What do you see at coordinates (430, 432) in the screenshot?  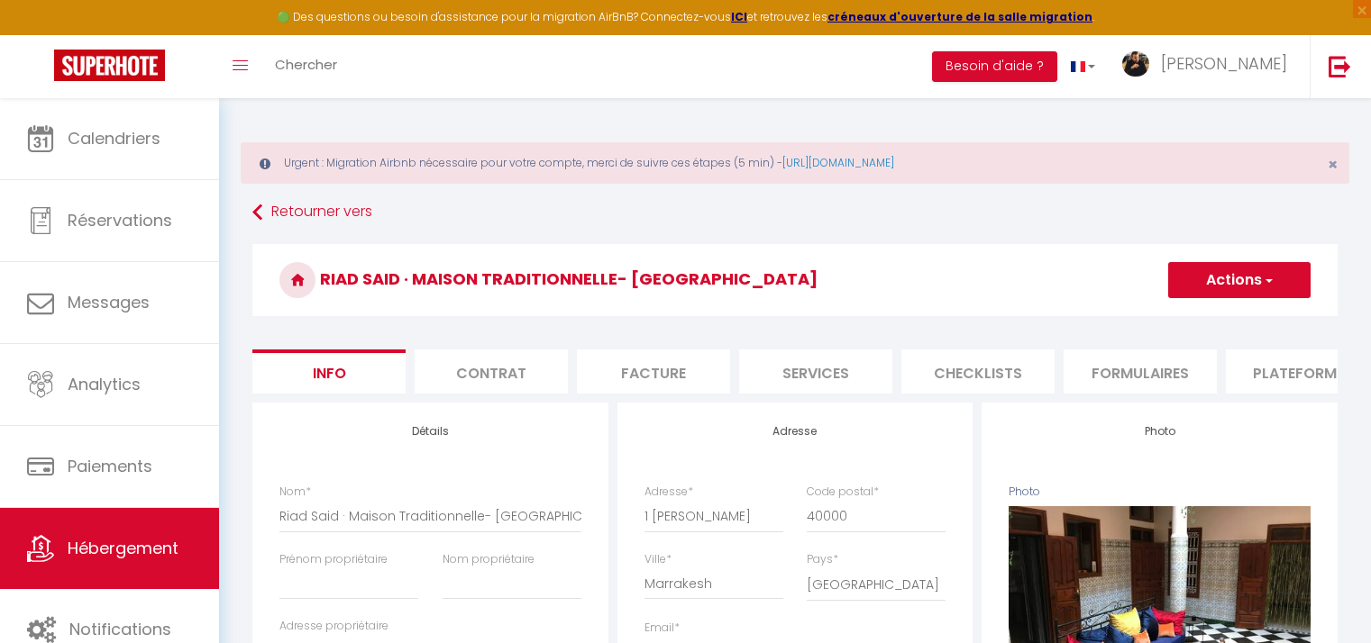 I see `h4: Détails` at bounding box center [430, 432].